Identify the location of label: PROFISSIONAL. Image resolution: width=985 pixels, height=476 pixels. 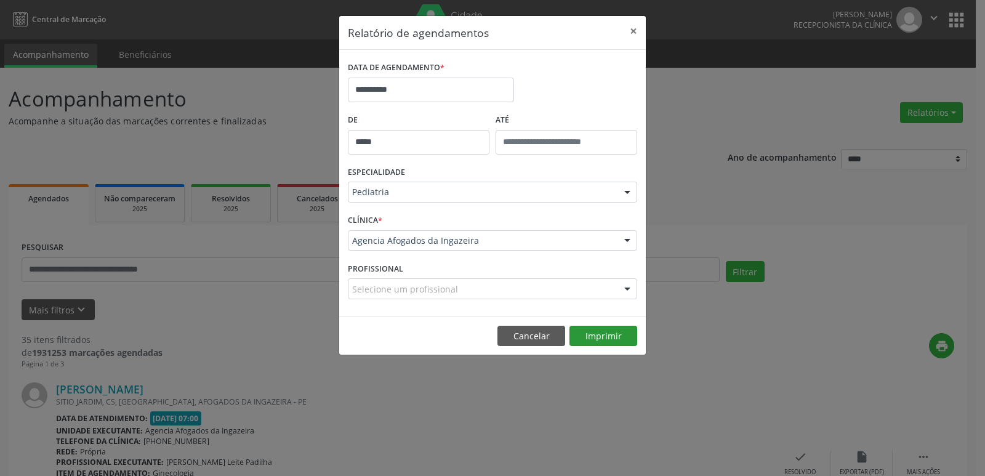
(376, 269).